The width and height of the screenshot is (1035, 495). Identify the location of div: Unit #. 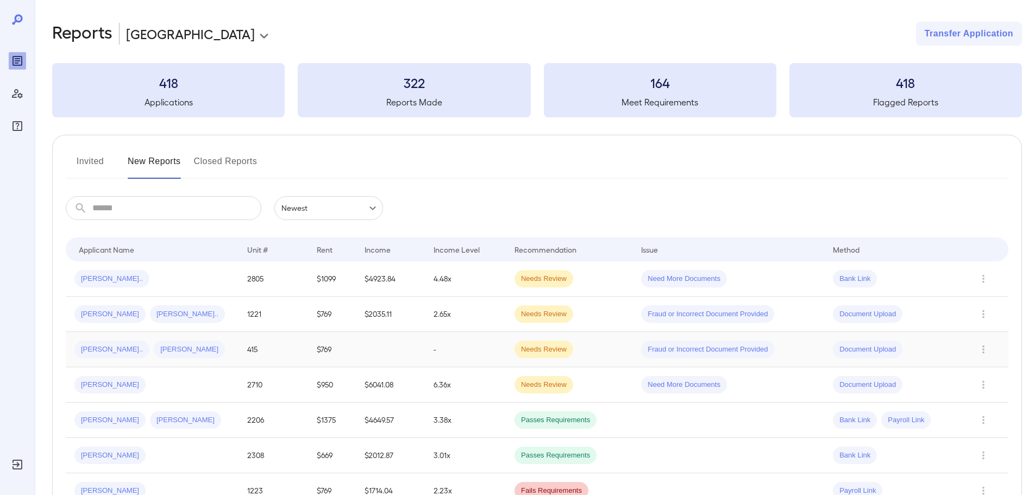
(258, 249).